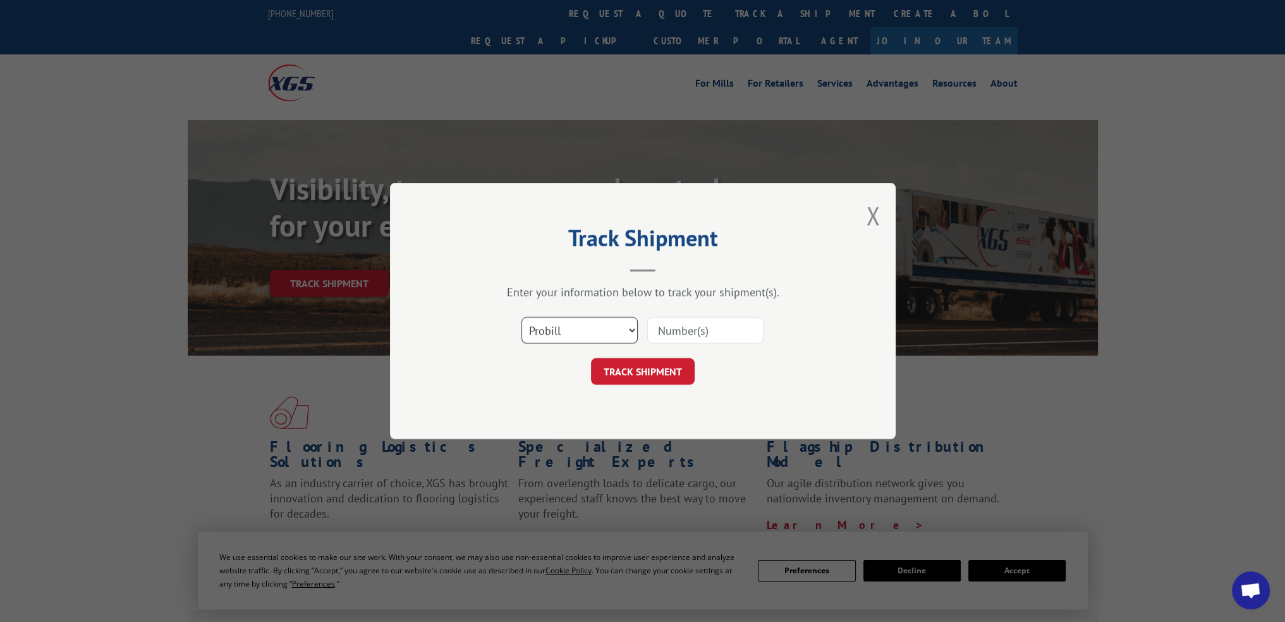 The height and width of the screenshot is (622, 1285). Describe the element at coordinates (643, 371) in the screenshot. I see `button: TRACK SHIPMENT` at that location.